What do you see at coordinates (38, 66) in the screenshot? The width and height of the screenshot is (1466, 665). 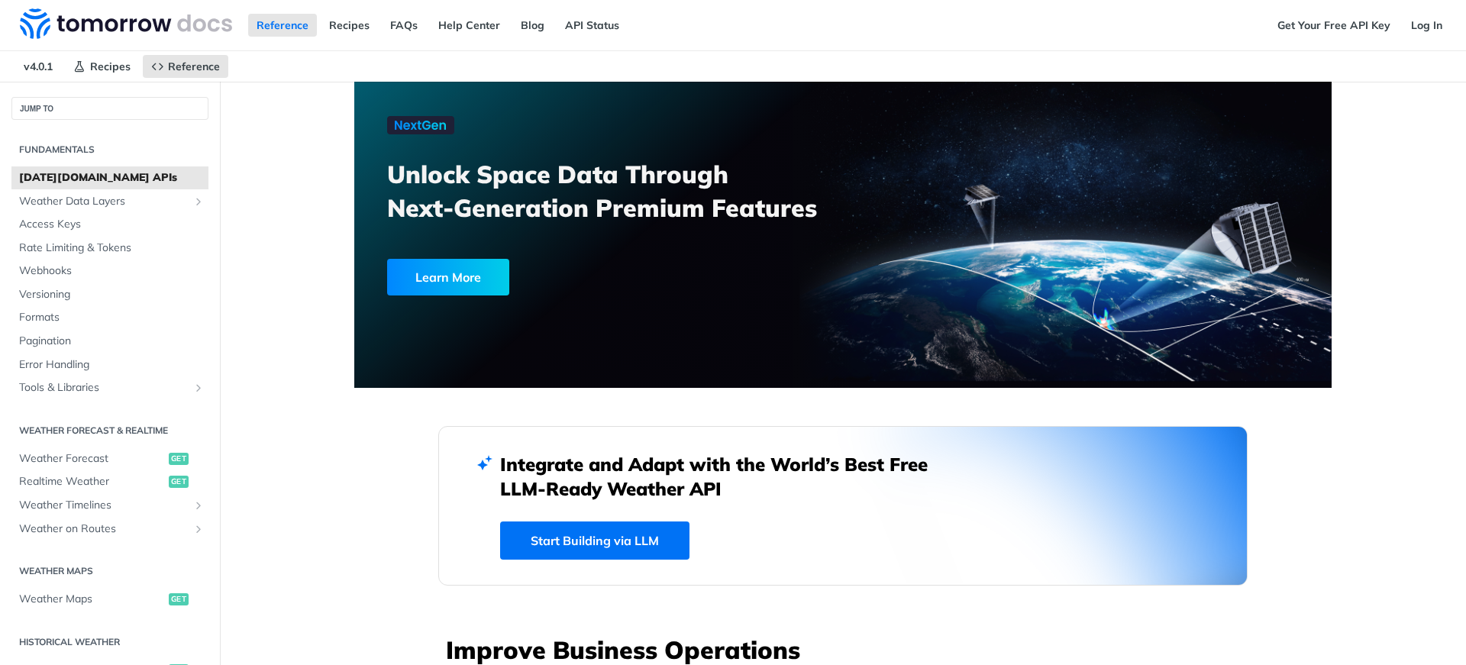 I see `span: v4.0.1` at bounding box center [38, 66].